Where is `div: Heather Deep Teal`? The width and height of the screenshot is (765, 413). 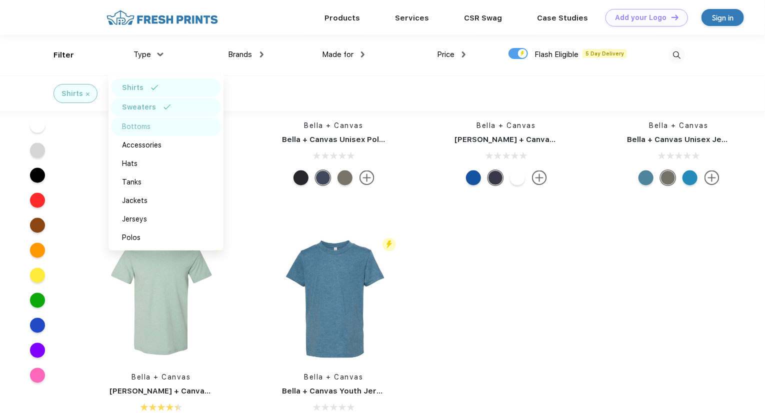
div: Heather Deep Teal is located at coordinates (646, 178).